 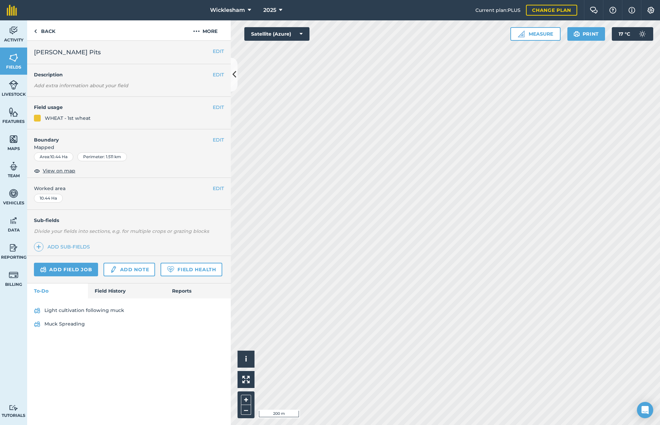 What do you see at coordinates (129, 324) in the screenshot?
I see `a: Muck Spreading` at bounding box center [129, 324].